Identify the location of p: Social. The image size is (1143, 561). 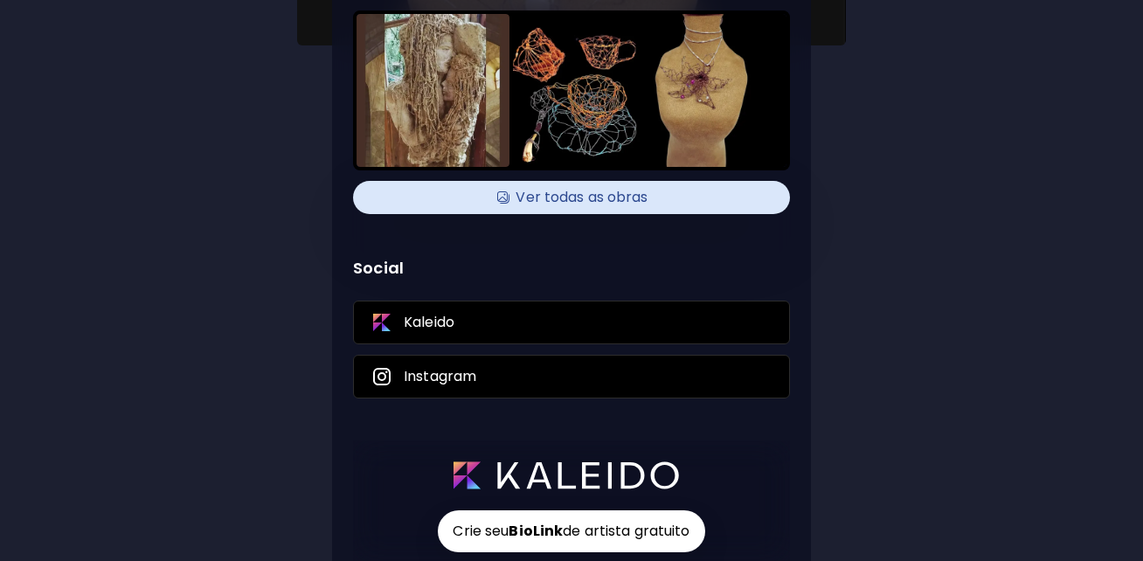
(572, 268).